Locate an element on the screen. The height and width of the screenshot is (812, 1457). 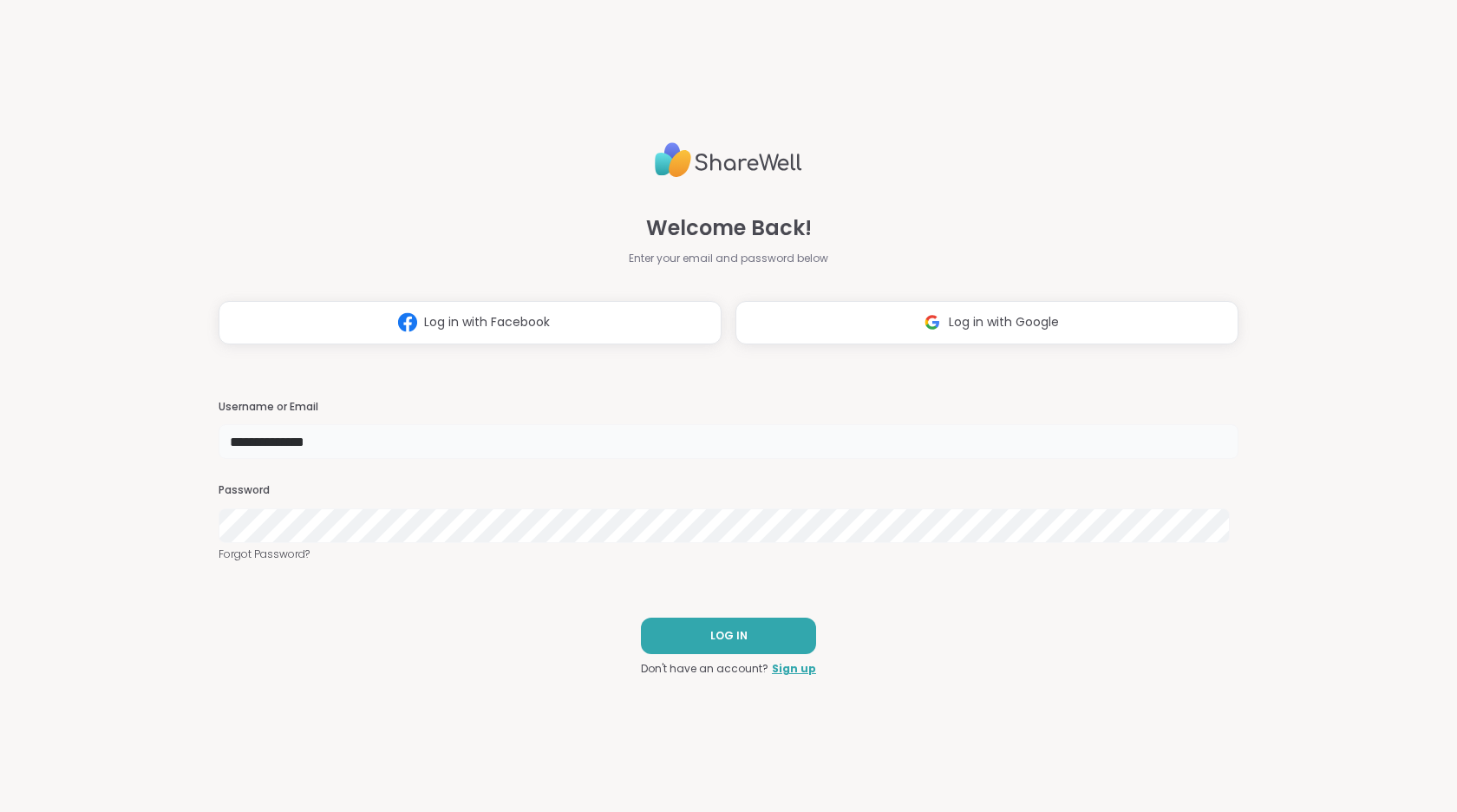
h3: Password is located at coordinates (729, 490).